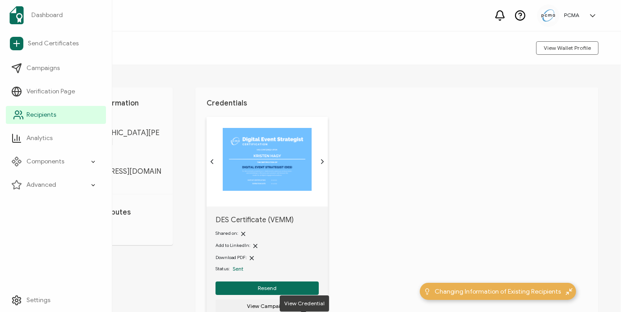 Image resolution: width=621 pixels, height=312 pixels. What do you see at coordinates (115, 120) in the screenshot?
I see `span: FULL NAME:` at bounding box center [115, 120].